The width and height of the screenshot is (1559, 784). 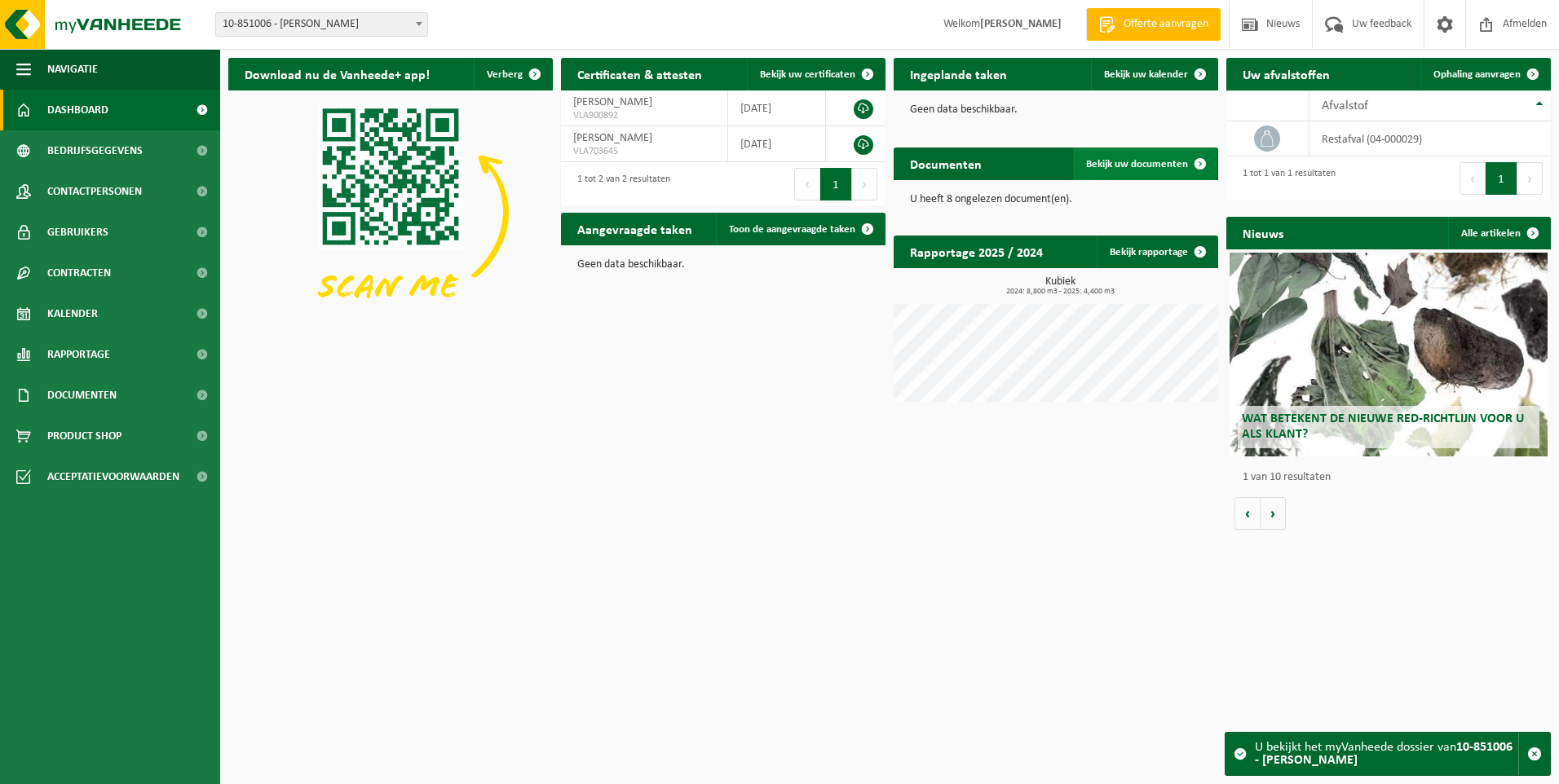 What do you see at coordinates (1264, 232) in the screenshot?
I see `h2: Nieuws` at bounding box center [1264, 232].